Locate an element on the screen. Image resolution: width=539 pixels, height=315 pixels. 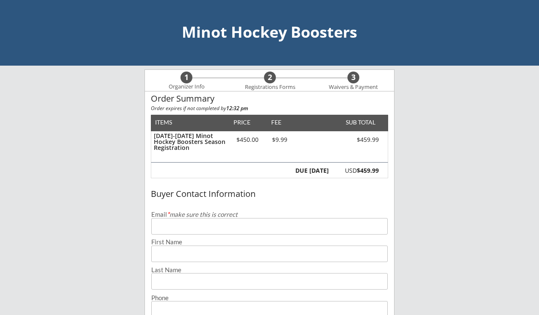
div: USD is located at coordinates (356, 171).